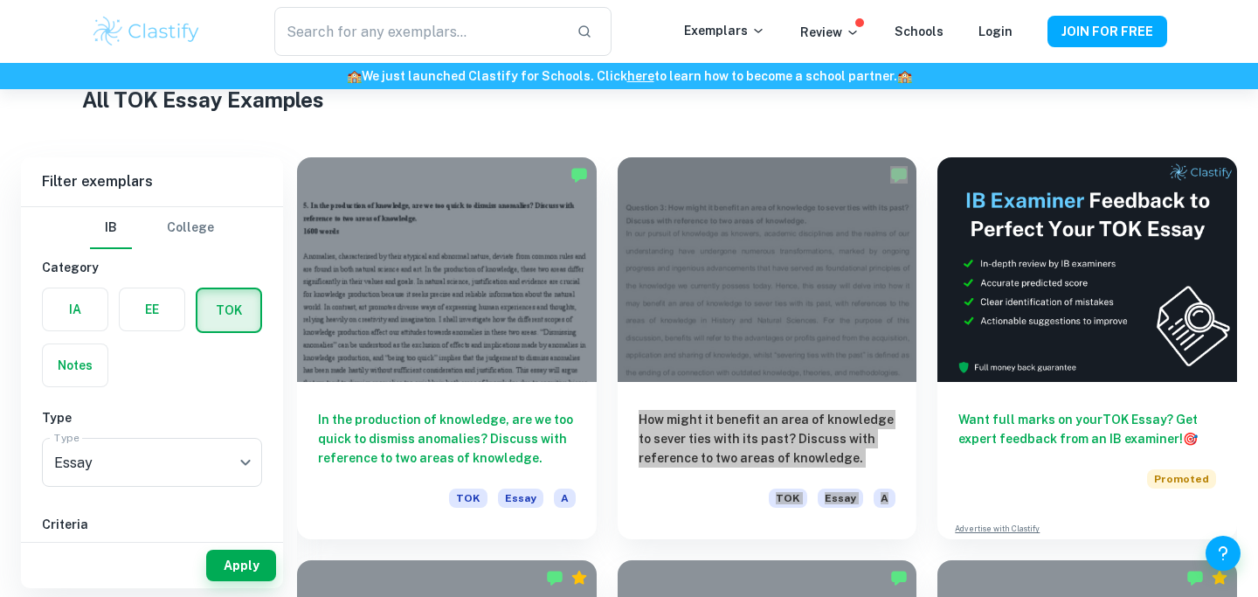 Image resolution: width=1258 pixels, height=597 pixels. I want to click on a: JOIN FOR FREE, so click(1107, 31).